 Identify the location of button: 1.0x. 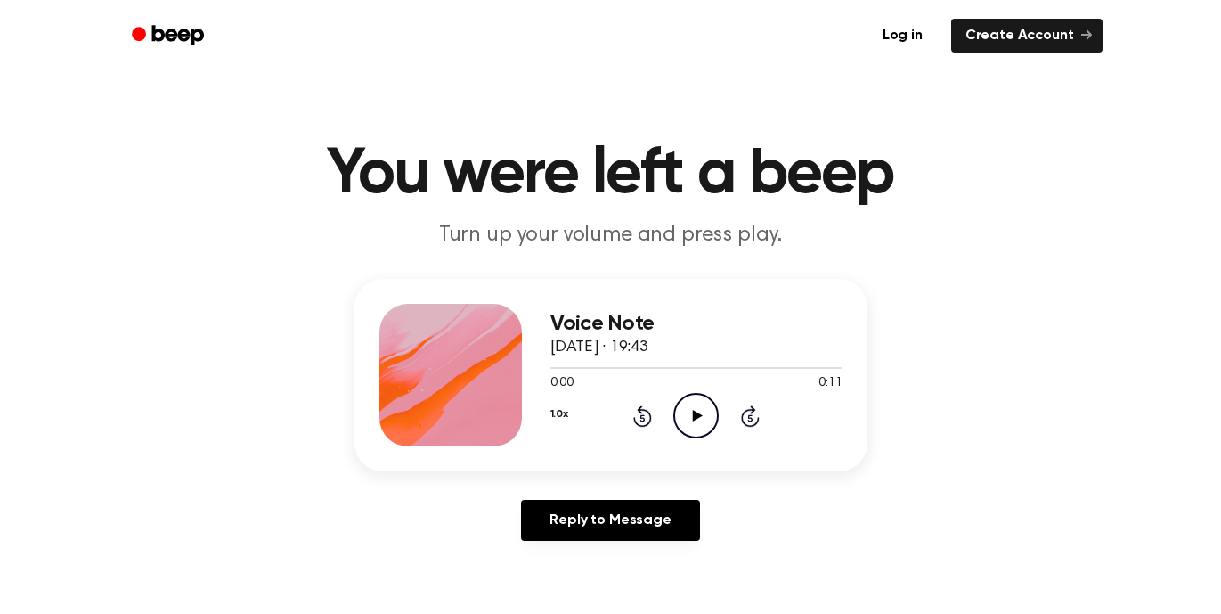
(559, 414).